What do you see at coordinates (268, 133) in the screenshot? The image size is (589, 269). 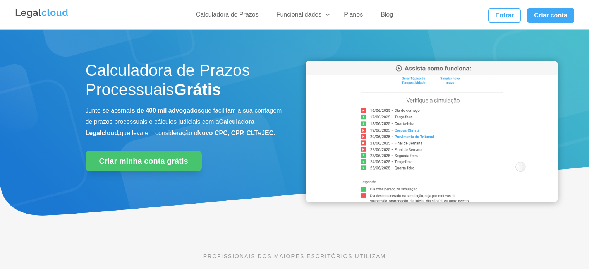 I see `b: JEC.` at bounding box center [268, 133].